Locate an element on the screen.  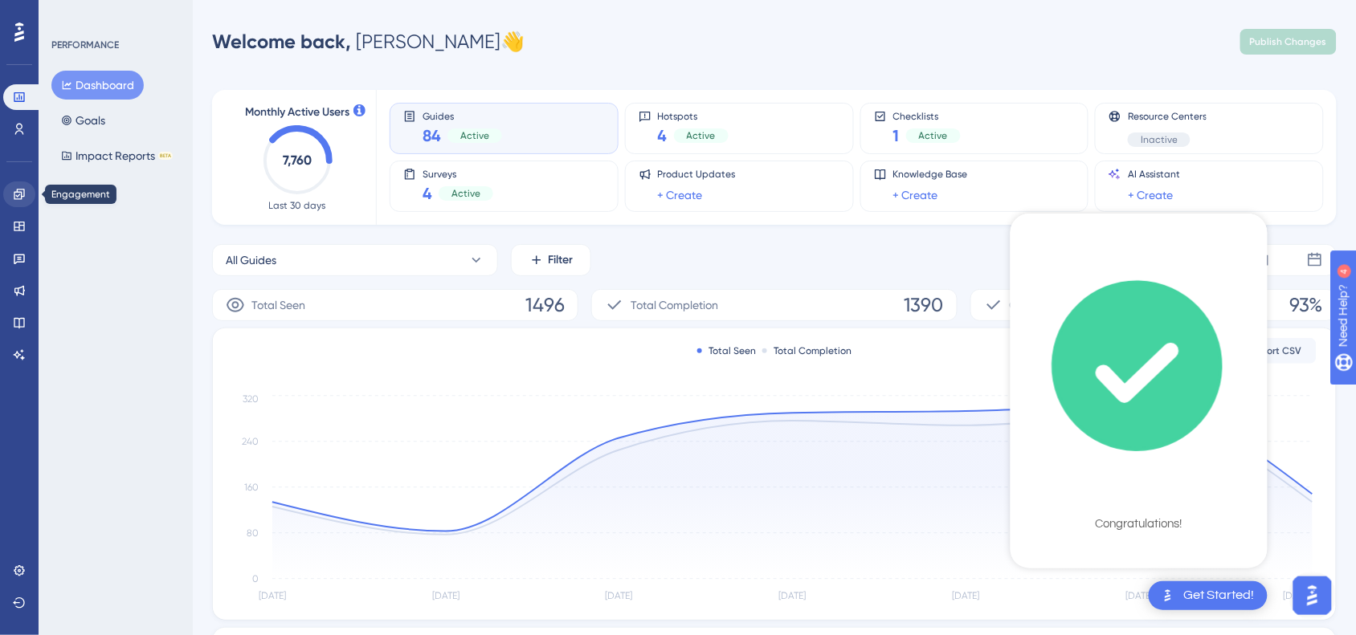
span: 1390 is located at coordinates (924, 305).